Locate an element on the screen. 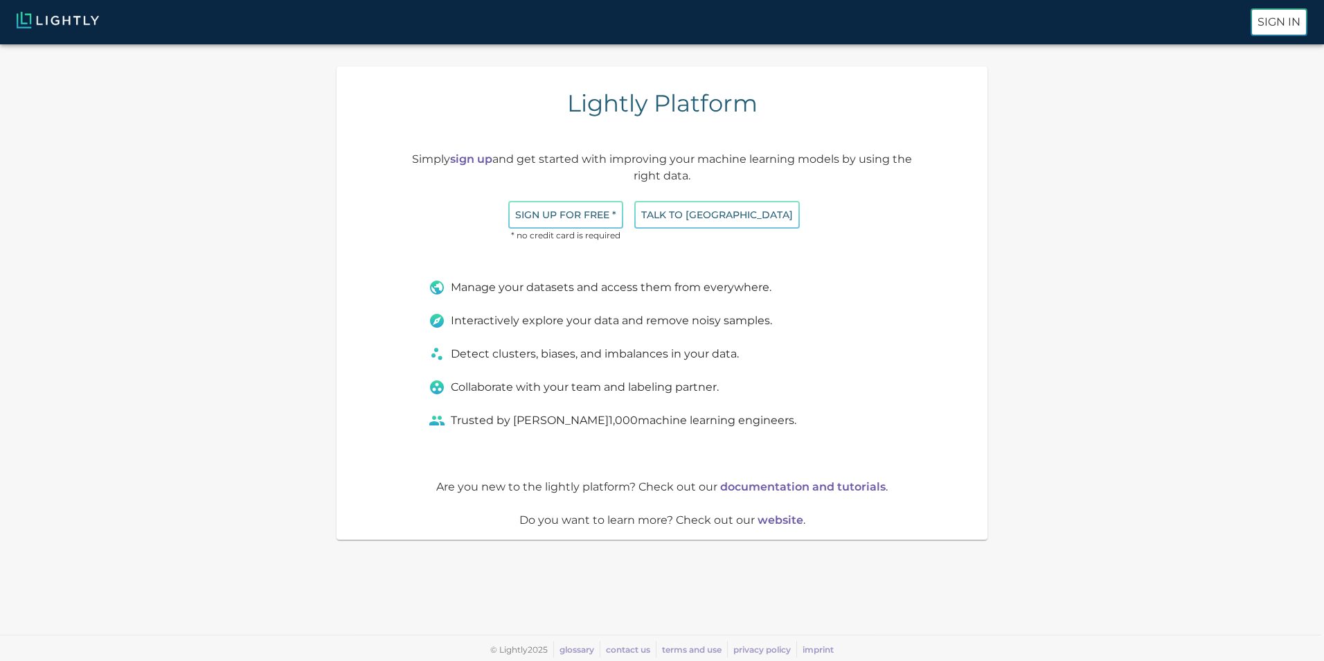  a: privacy policy is located at coordinates (762, 649).